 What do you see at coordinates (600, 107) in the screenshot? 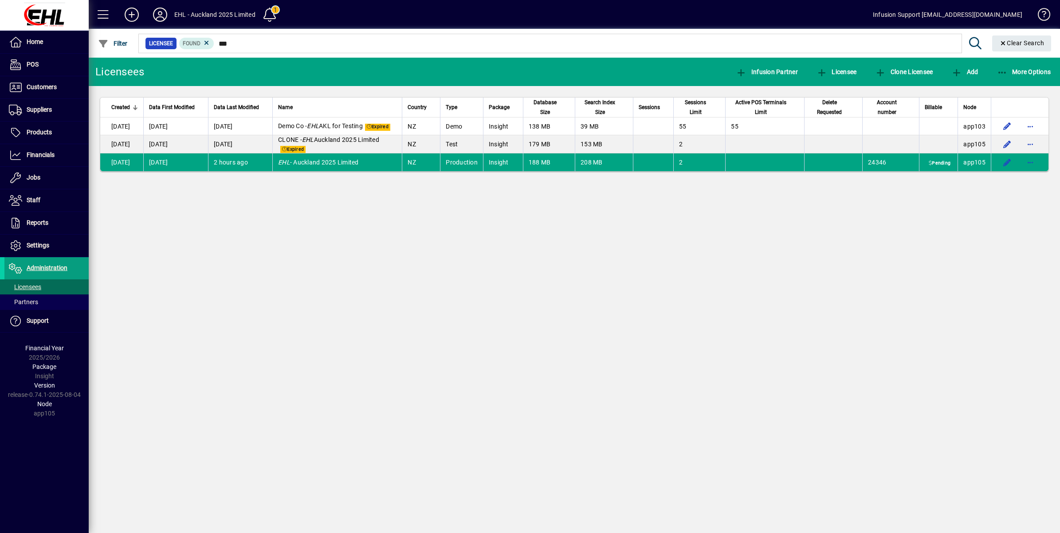
I see `span: Search Index Size` at bounding box center [600, 107].